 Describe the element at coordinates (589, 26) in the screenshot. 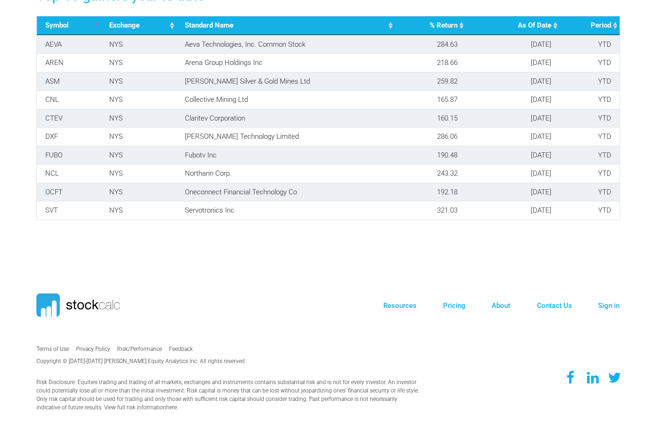

I see `th: Period: activate to sort column ascending` at that location.